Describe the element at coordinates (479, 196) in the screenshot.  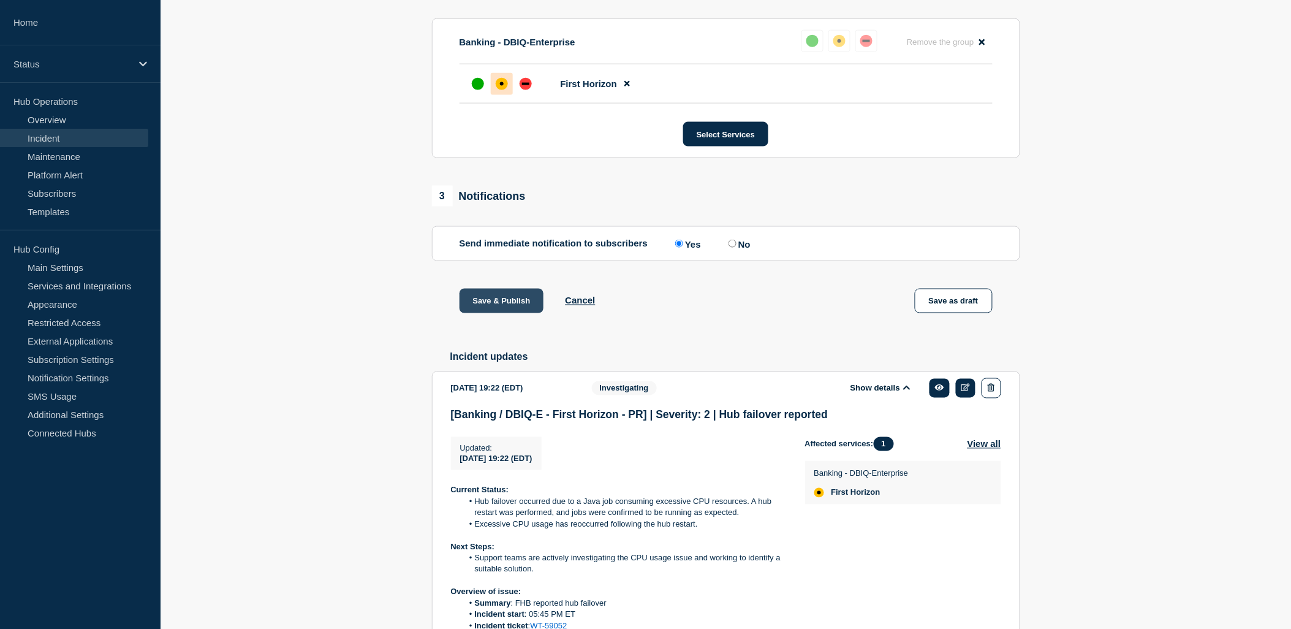
I see `div: Notifications` at that location.